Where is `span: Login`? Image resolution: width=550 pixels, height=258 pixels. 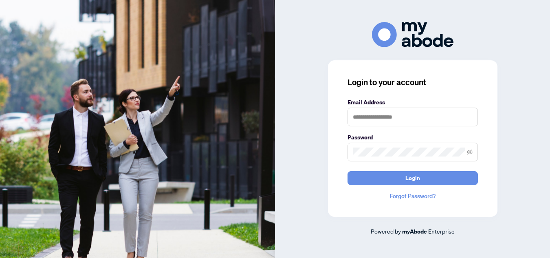
span: Login is located at coordinates (413, 178).